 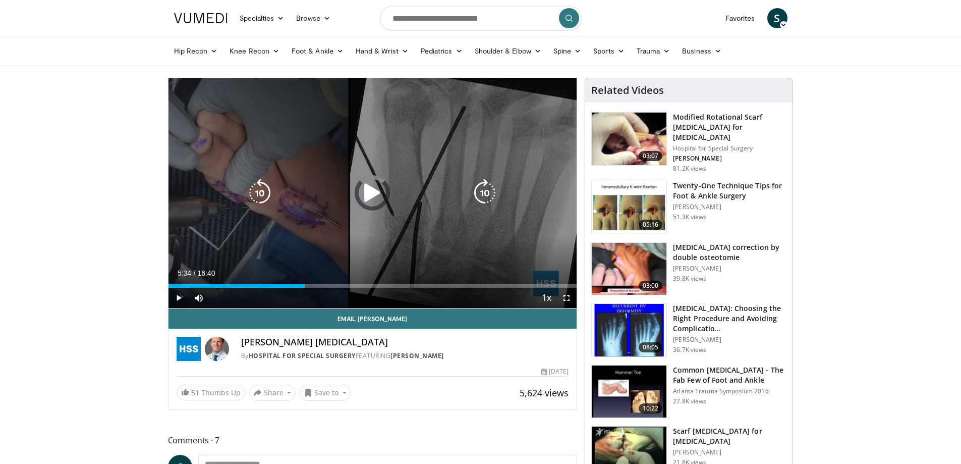 I want to click on a: Hip Recon, so click(x=196, y=51).